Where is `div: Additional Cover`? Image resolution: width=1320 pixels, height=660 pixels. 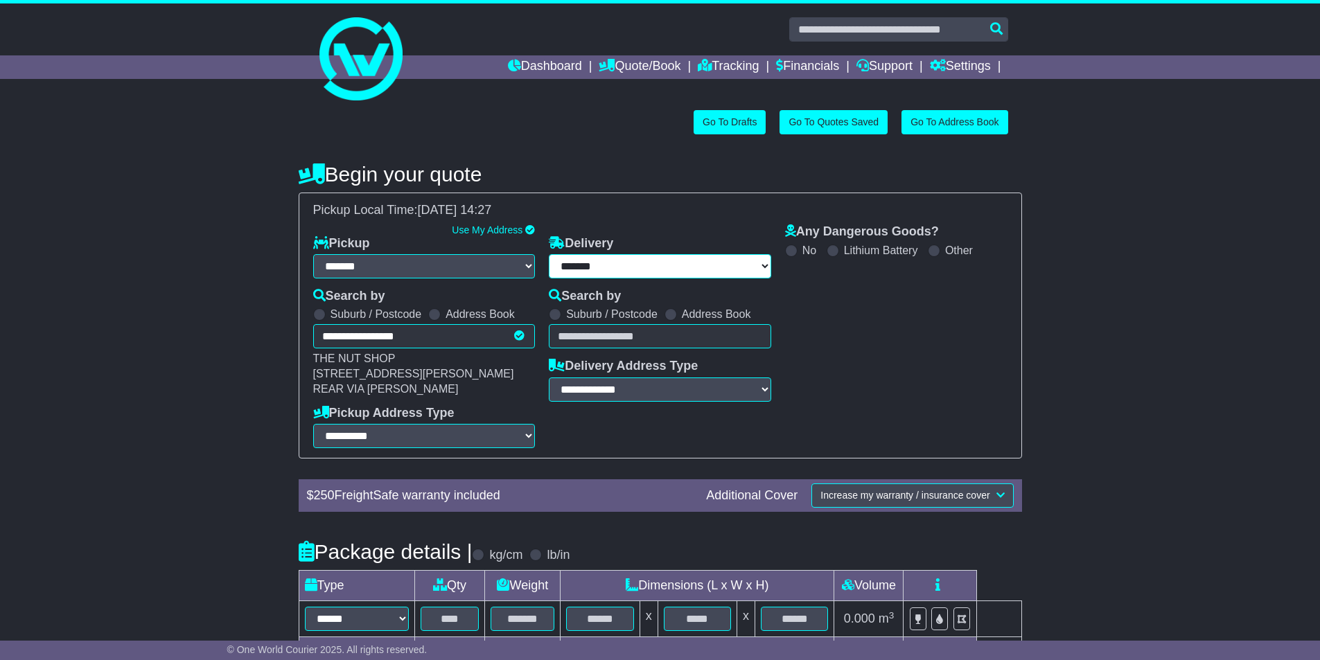
div: Additional Cover is located at coordinates (752, 496).